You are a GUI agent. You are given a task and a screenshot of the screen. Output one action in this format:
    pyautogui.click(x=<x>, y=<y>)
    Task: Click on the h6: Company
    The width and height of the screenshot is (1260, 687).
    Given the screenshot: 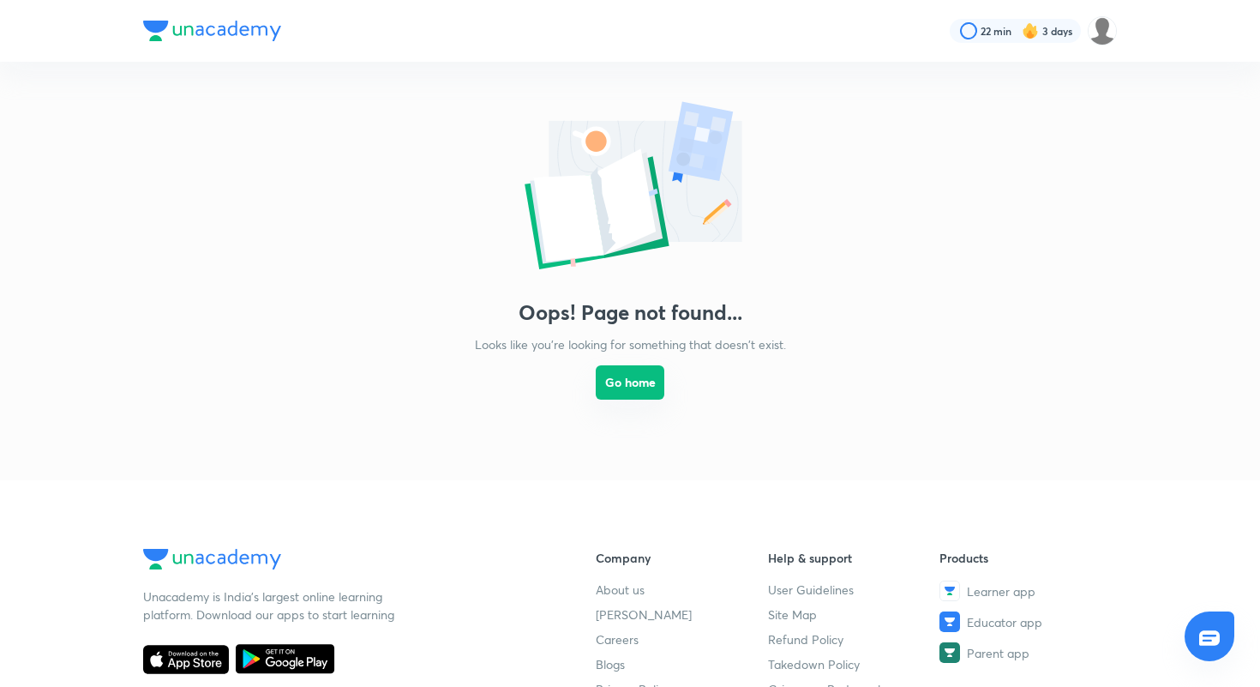 What is the action you would take?
    pyautogui.click(x=682, y=557)
    